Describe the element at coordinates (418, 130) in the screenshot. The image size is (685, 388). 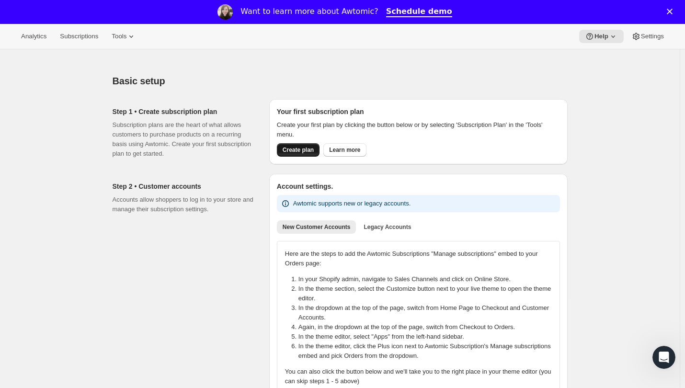
I see `p: Create your first plan by clicking the button below or by selecting 'Subscription Plan' in the 'T...` at that location.